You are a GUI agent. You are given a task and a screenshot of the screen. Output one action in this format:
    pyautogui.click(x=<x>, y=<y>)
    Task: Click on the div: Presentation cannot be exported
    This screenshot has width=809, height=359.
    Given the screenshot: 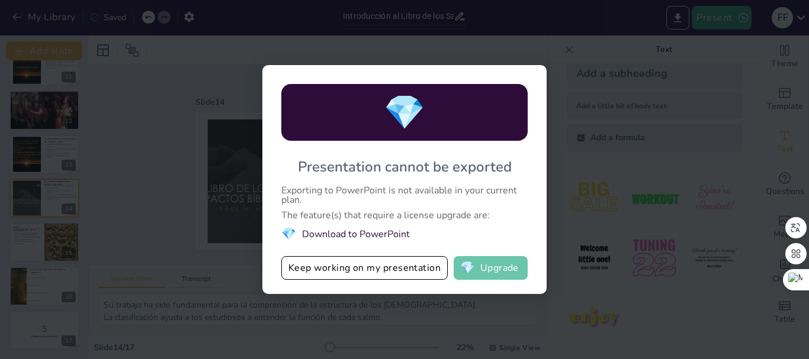 What is the action you would take?
    pyautogui.click(x=404, y=167)
    